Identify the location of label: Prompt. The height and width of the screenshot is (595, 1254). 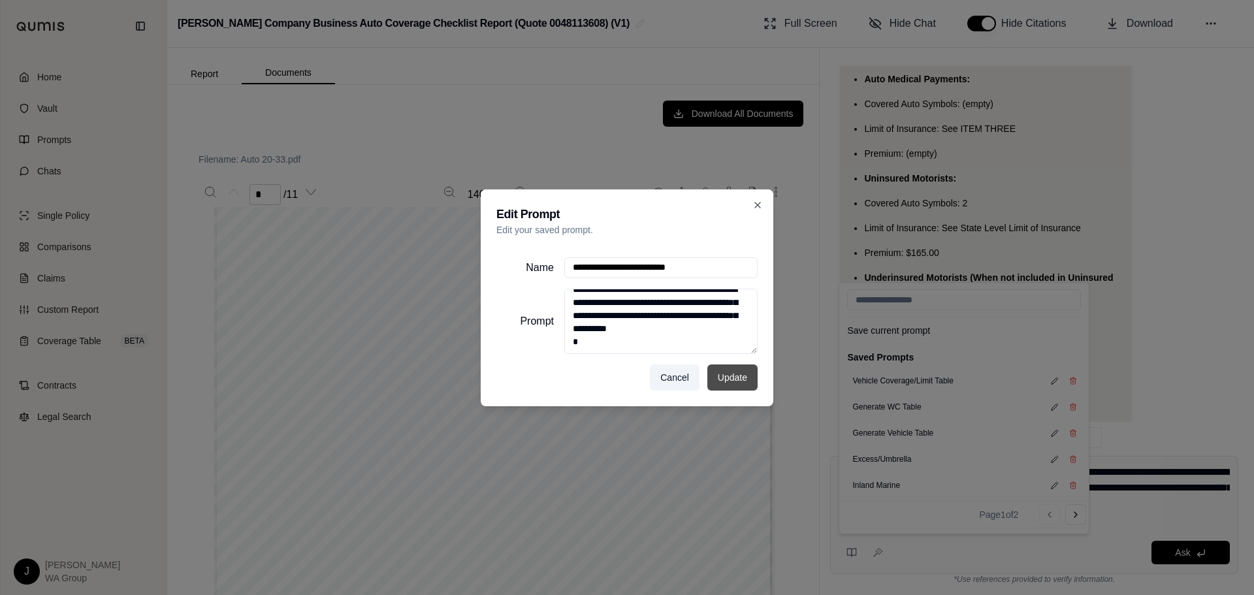
(525, 321).